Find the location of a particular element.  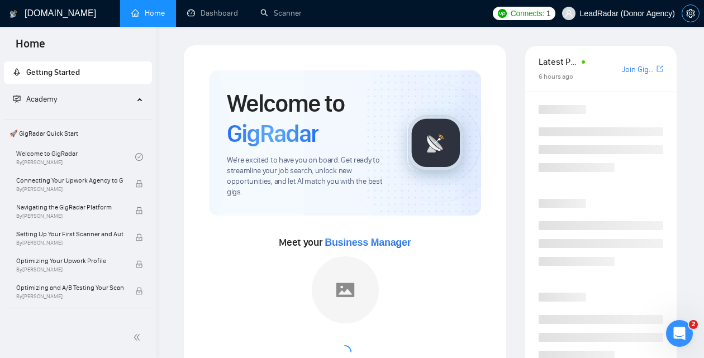

span: Optimizing and A/B Testing Your Scanner for Better Results is located at coordinates (70, 288).